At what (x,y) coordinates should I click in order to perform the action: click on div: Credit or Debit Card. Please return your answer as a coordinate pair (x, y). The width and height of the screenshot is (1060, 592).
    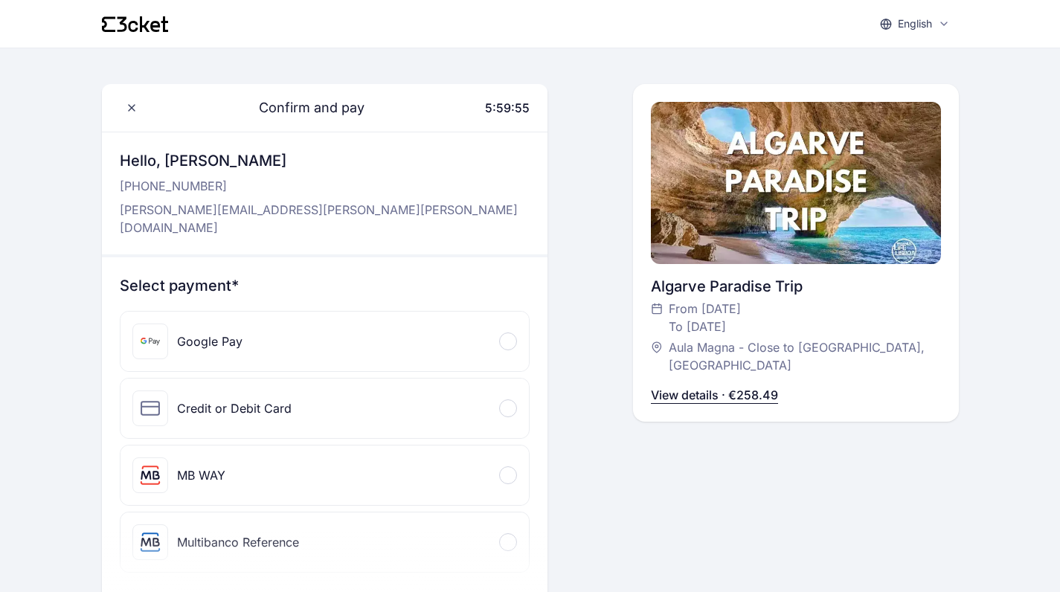
    Looking at the image, I should click on (234, 409).